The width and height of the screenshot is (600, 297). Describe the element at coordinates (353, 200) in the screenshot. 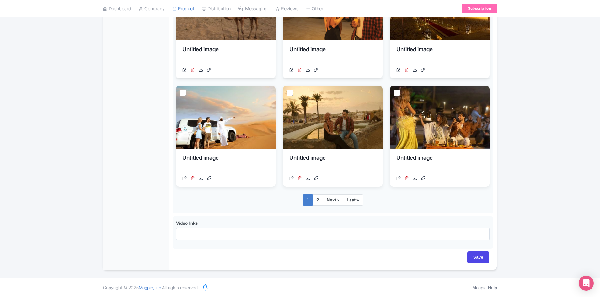

I see `a: Last »` at that location.